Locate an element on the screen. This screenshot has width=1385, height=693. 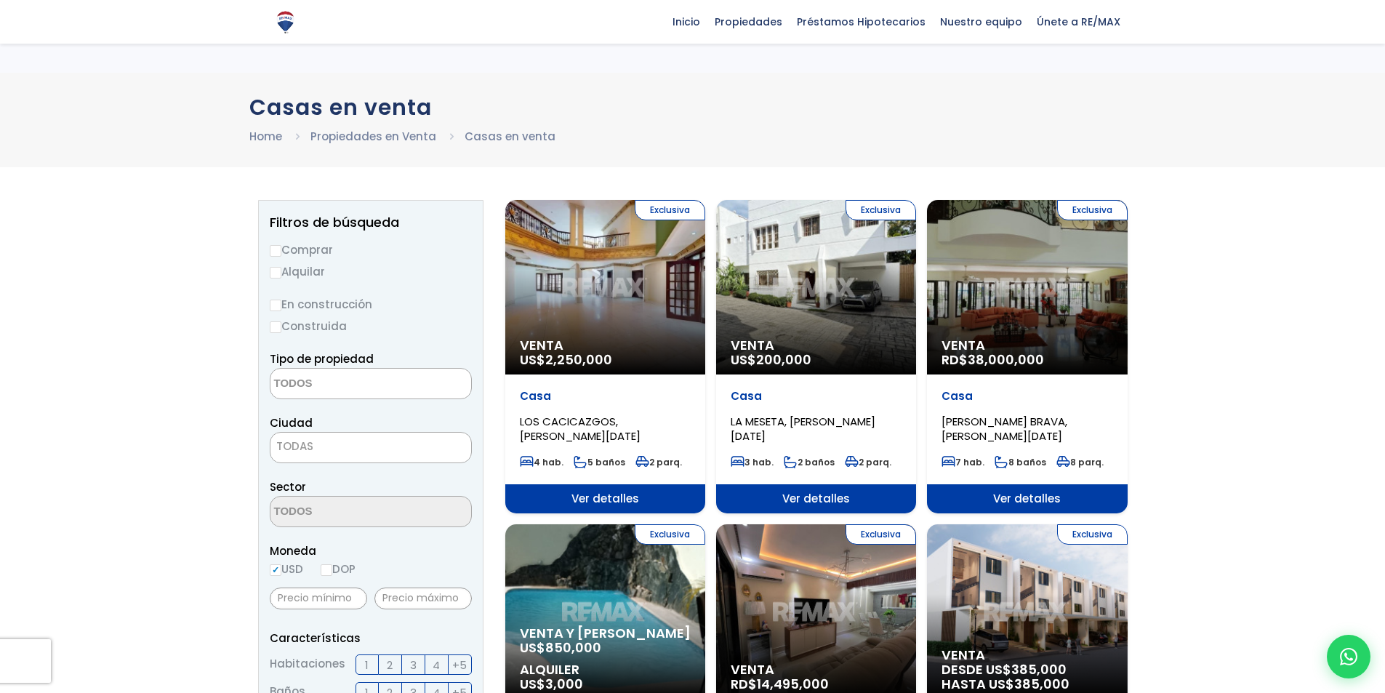
span: Ciudad is located at coordinates (291, 422).